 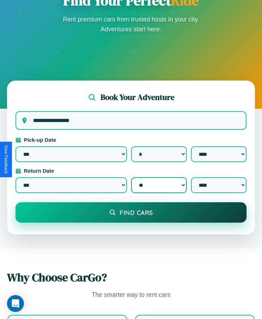 What do you see at coordinates (137, 97) in the screenshot?
I see `h2: Book Your Adventure` at bounding box center [137, 97].